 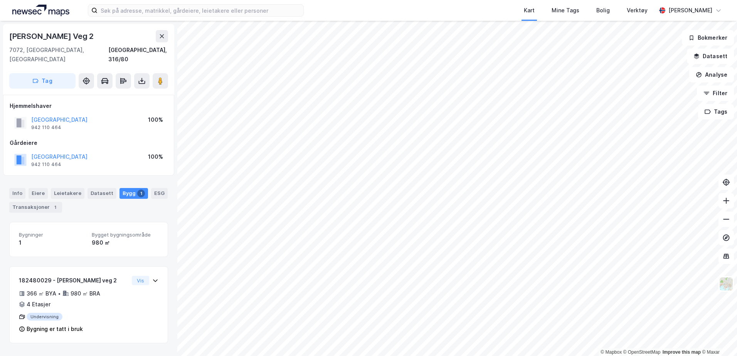 I want to click on div: Hjemmelshaver, so click(x=89, y=106).